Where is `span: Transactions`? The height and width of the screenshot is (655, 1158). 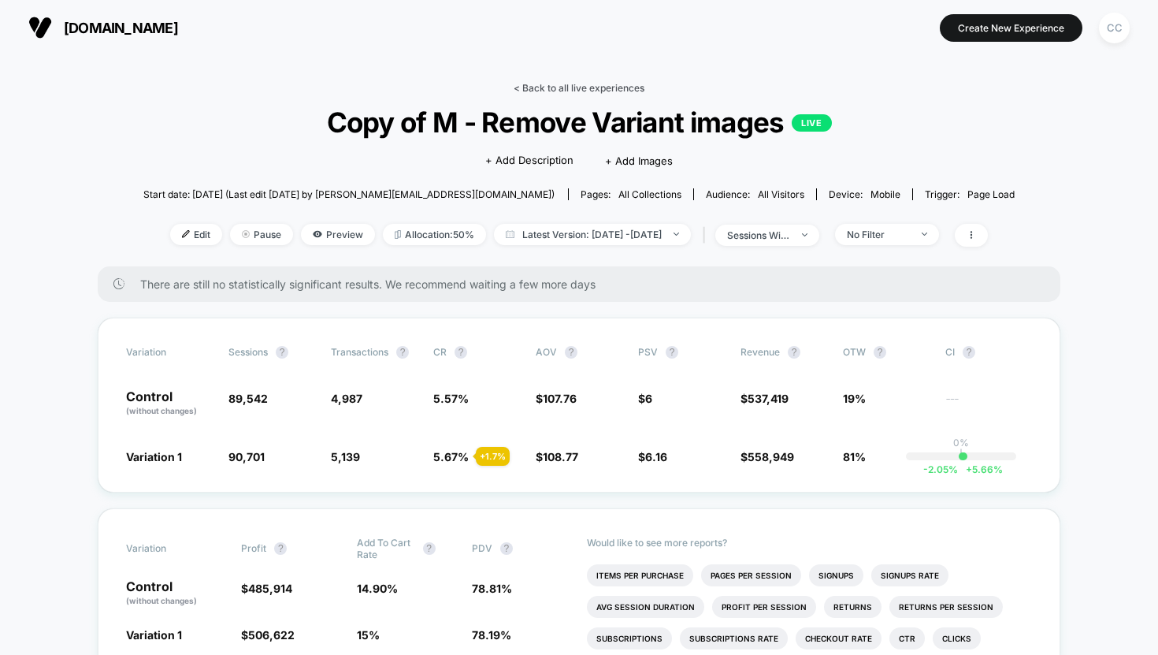 span: Transactions is located at coordinates (359, 351).